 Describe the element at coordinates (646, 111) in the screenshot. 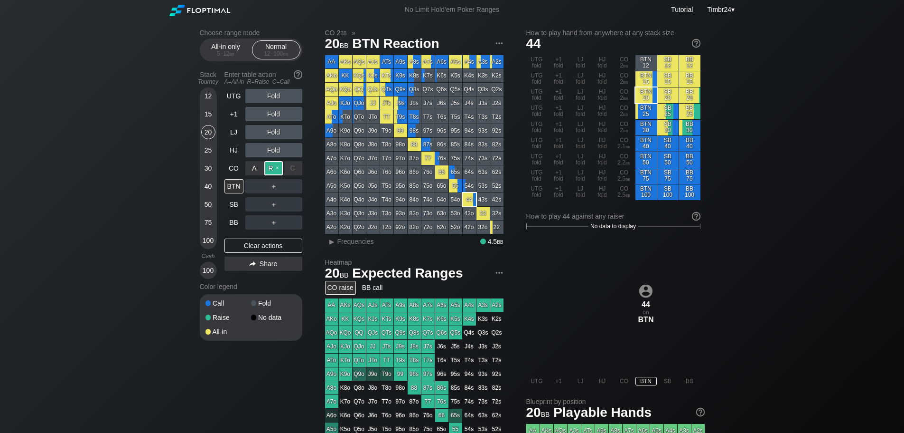

I see `div: BTN 25` at that location.